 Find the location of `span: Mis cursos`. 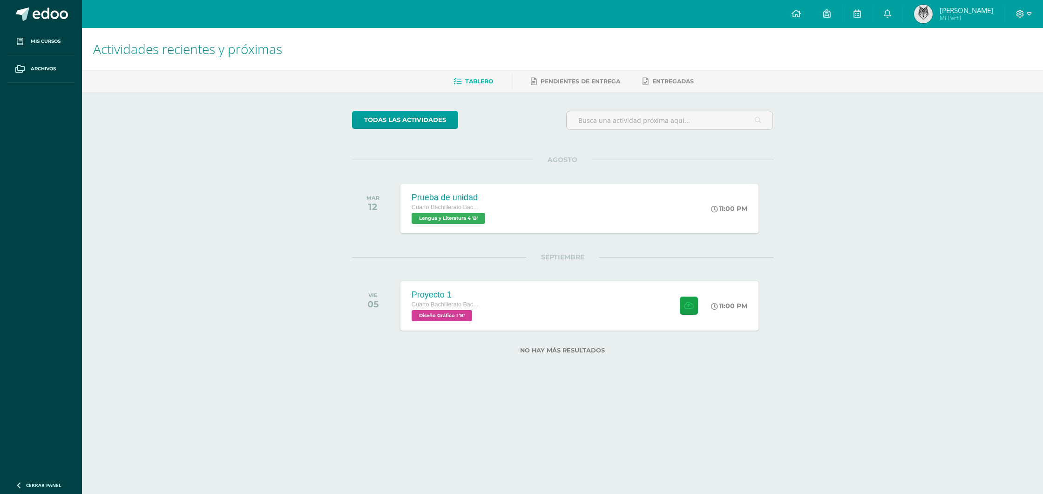

span: Mis cursos is located at coordinates (46, 41).